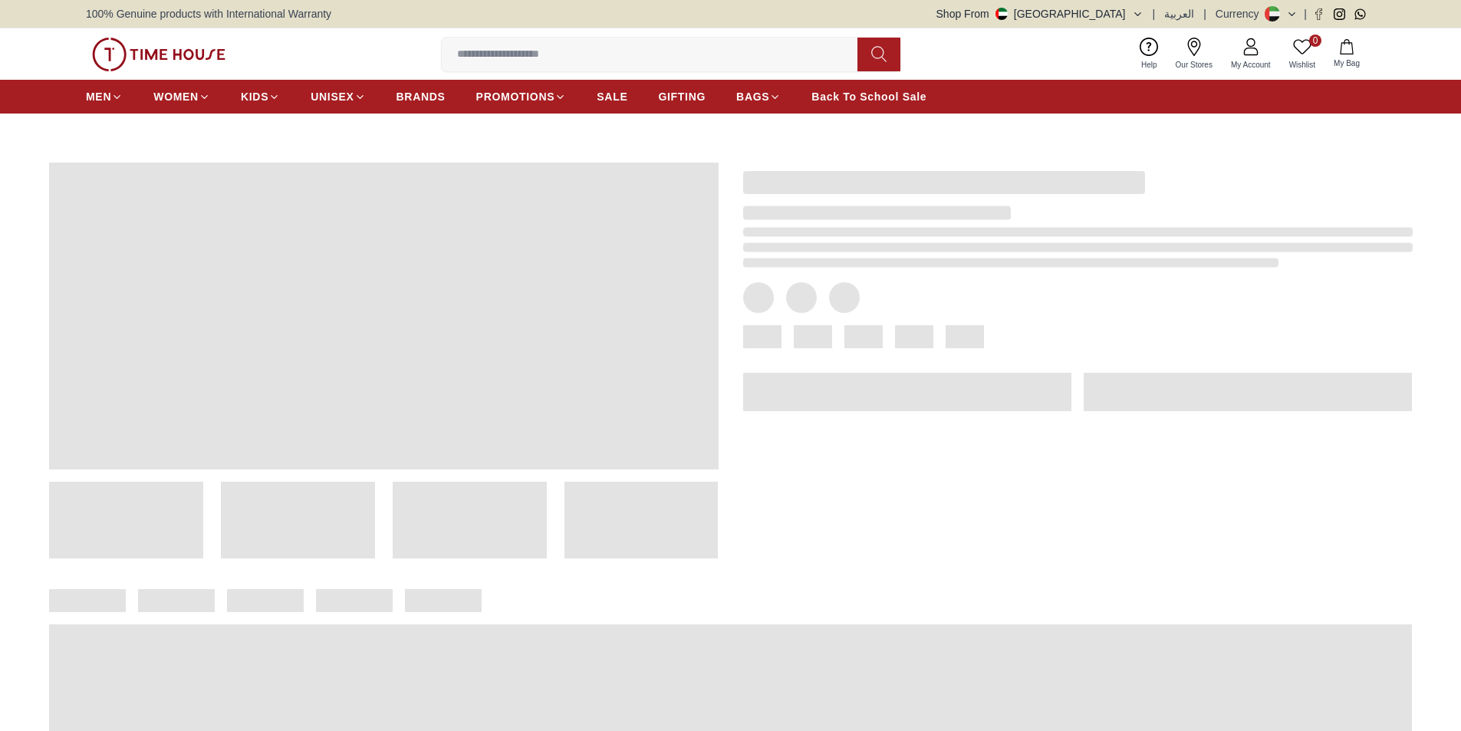 The width and height of the screenshot is (1461, 731). What do you see at coordinates (612, 97) in the screenshot?
I see `a: SALE` at bounding box center [612, 97].